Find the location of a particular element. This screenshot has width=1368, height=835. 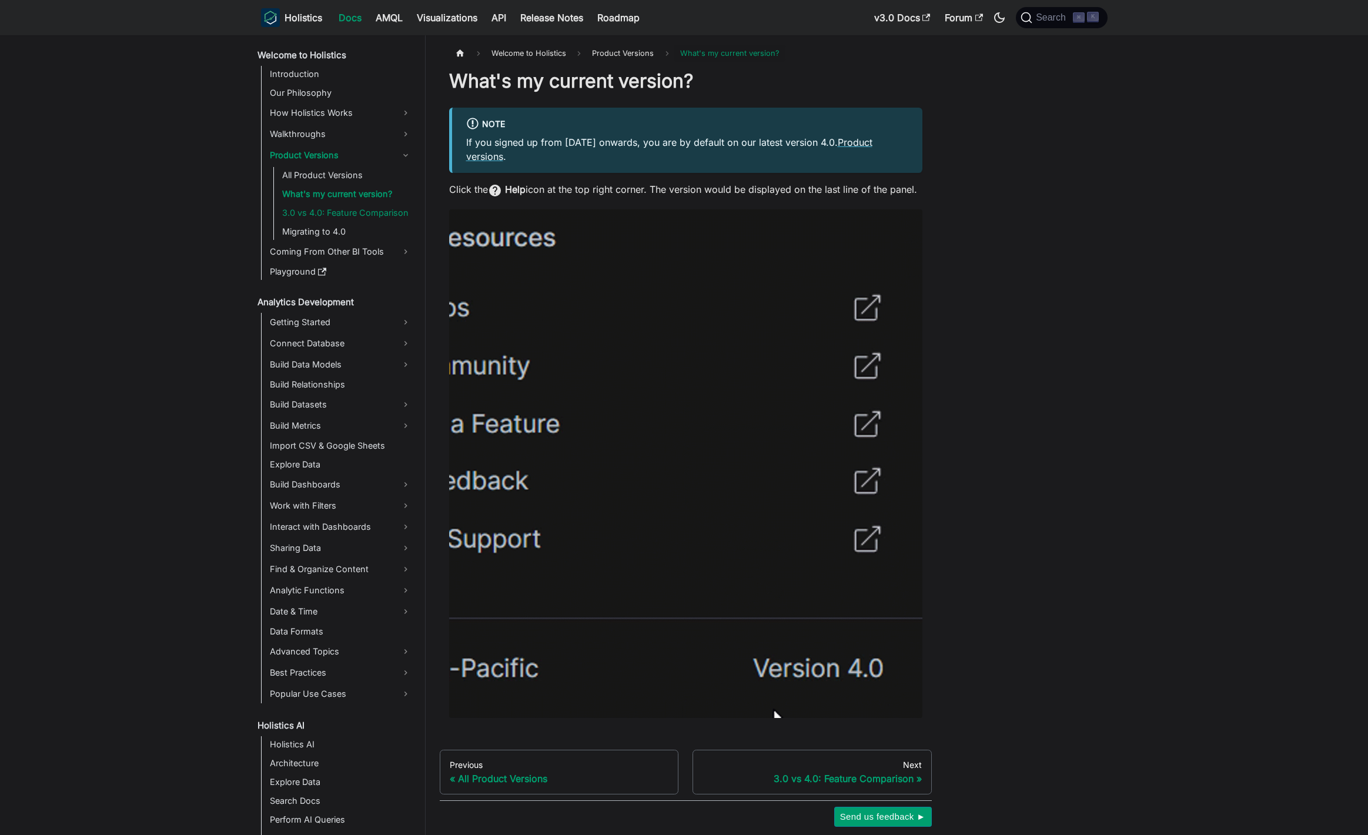

nav: Breadcrumbs is located at coordinates (685, 53).